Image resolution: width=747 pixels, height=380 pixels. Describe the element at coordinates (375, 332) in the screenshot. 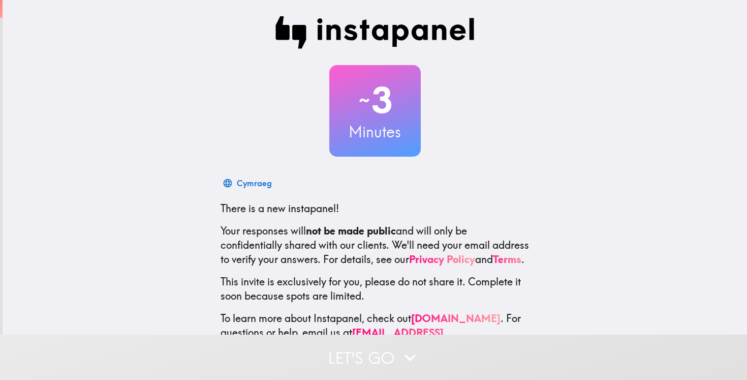

I see `p: To learn more about Instapanel, check out . For questions or help, email us at .` at that location.